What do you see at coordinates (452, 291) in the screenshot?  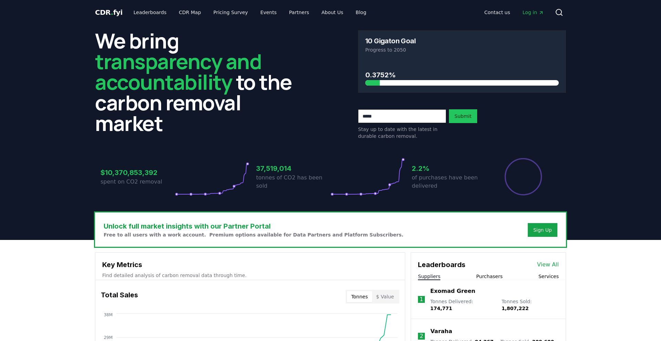 I see `p: Exomad Green` at bounding box center [452, 291].